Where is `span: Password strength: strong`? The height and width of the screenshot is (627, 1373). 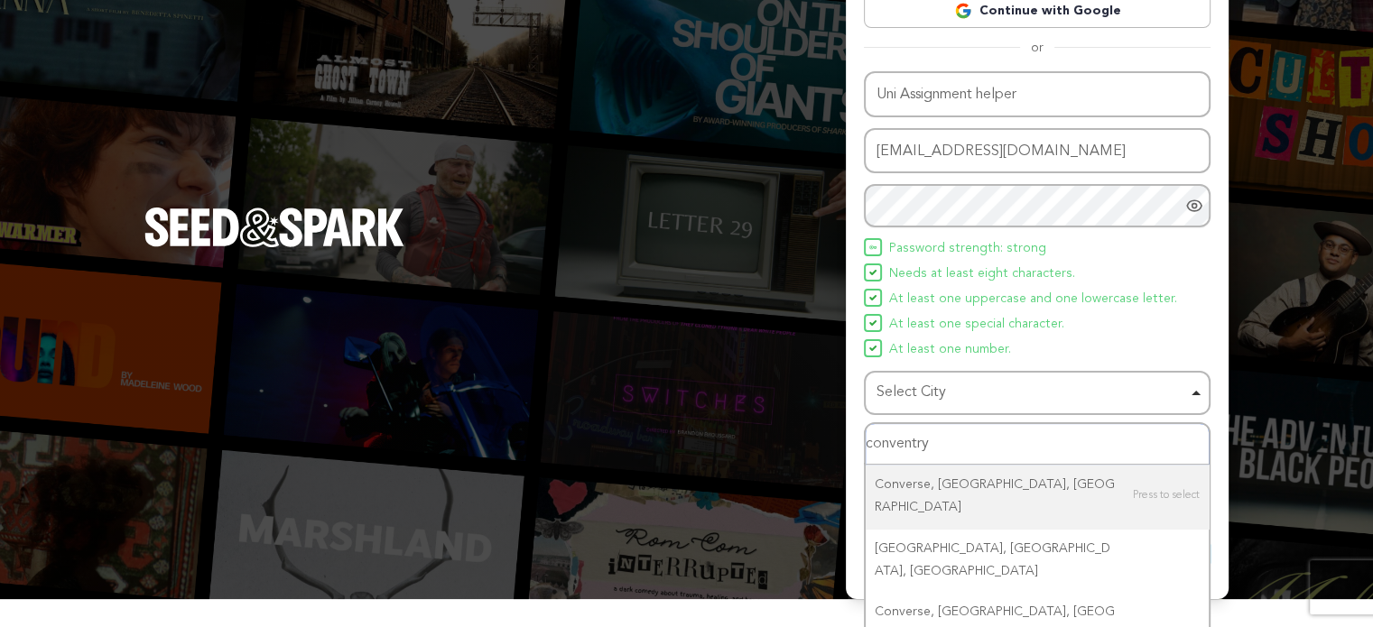 span: Password strength: strong is located at coordinates (968, 249).